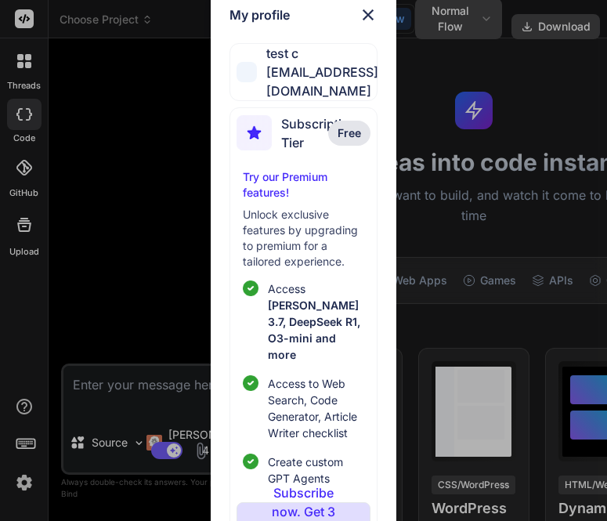 Image resolution: width=607 pixels, height=521 pixels. I want to click on span: Create custom GPT Agents, so click(316, 470).